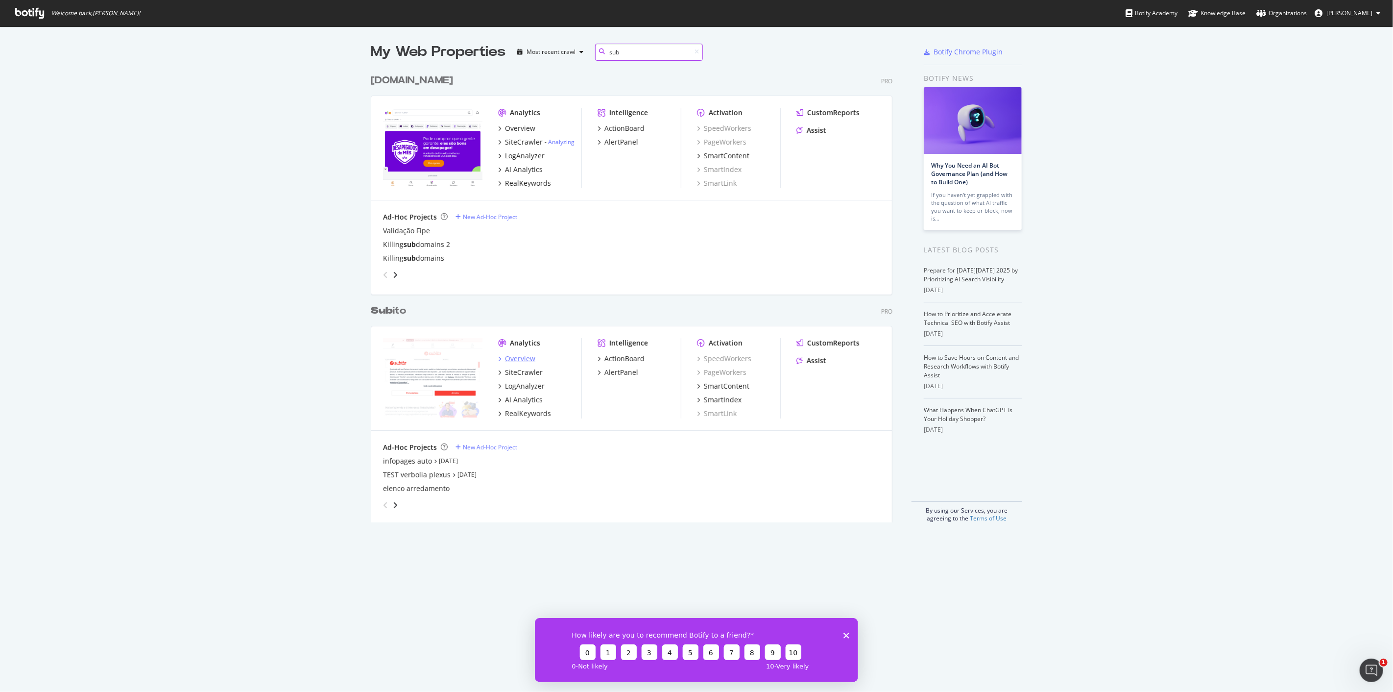 This screenshot has height=692, width=1393. I want to click on div: elenco arredamento, so click(416, 488).